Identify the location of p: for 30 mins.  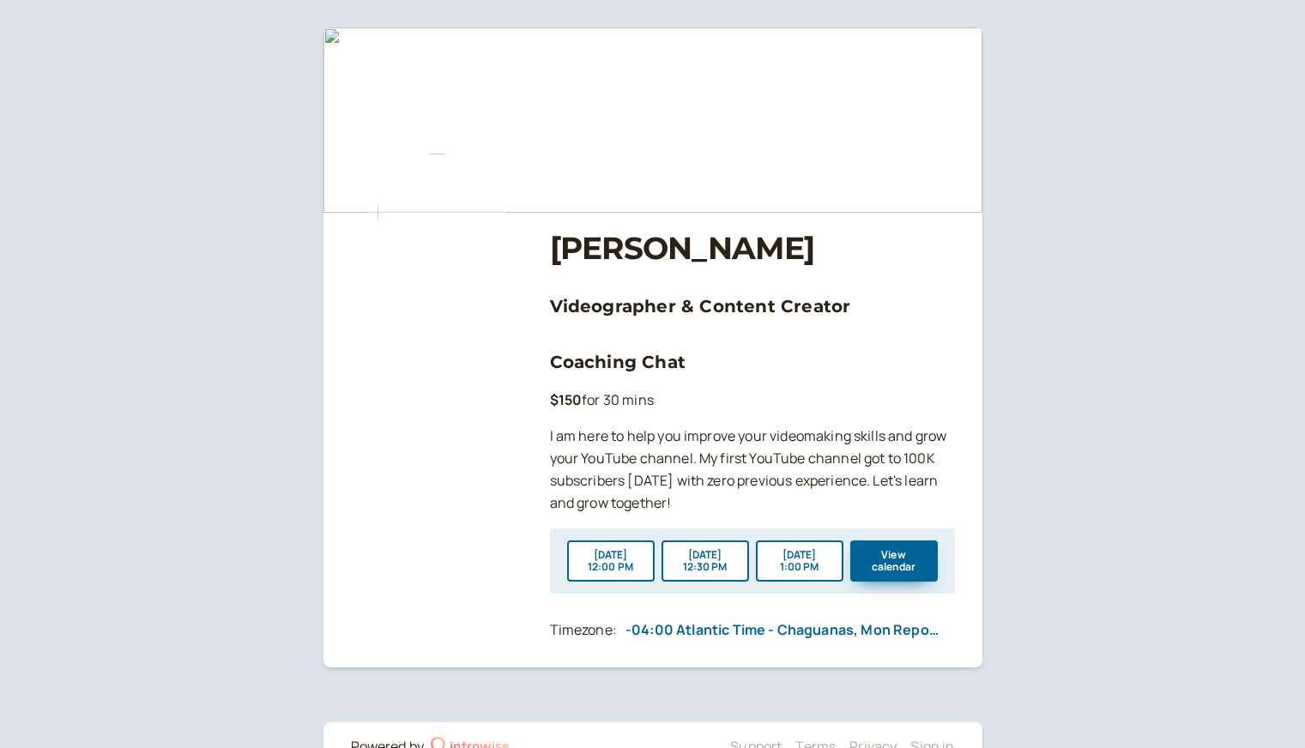
(752, 401).